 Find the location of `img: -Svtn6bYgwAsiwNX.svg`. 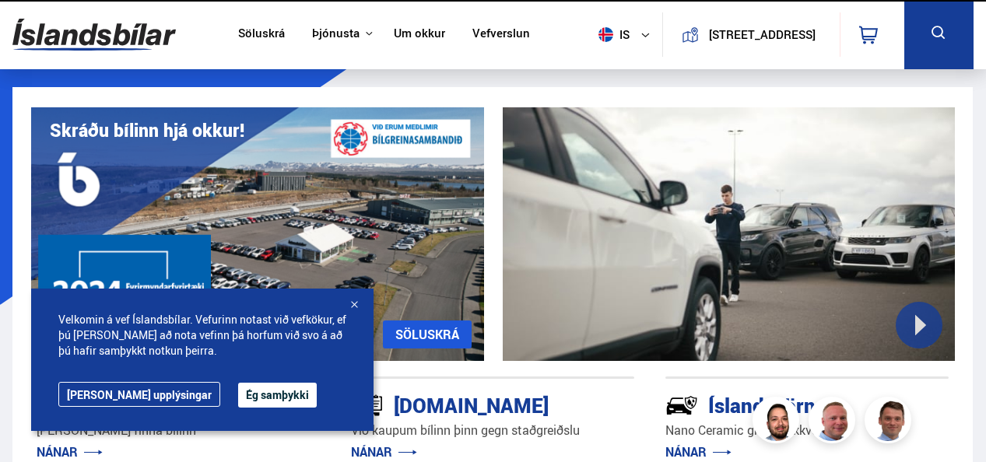

img: -Svtn6bYgwAsiwNX.svg is located at coordinates (682, 406).